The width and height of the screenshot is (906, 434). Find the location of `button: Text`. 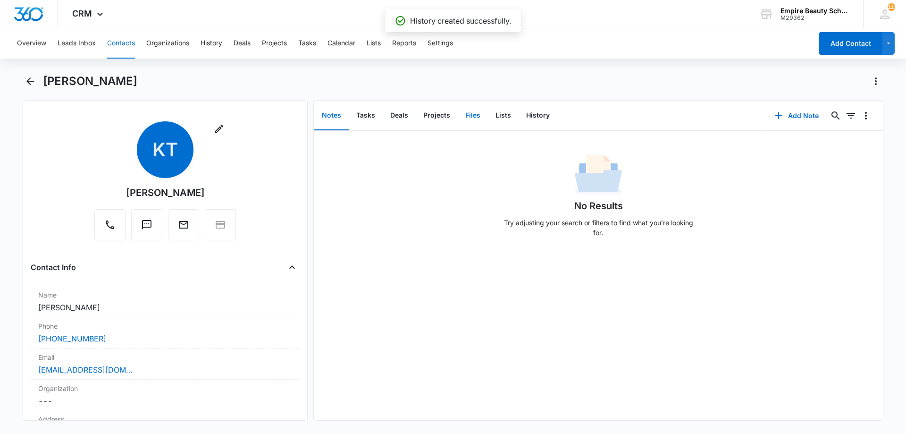

button: Text is located at coordinates (147, 225).